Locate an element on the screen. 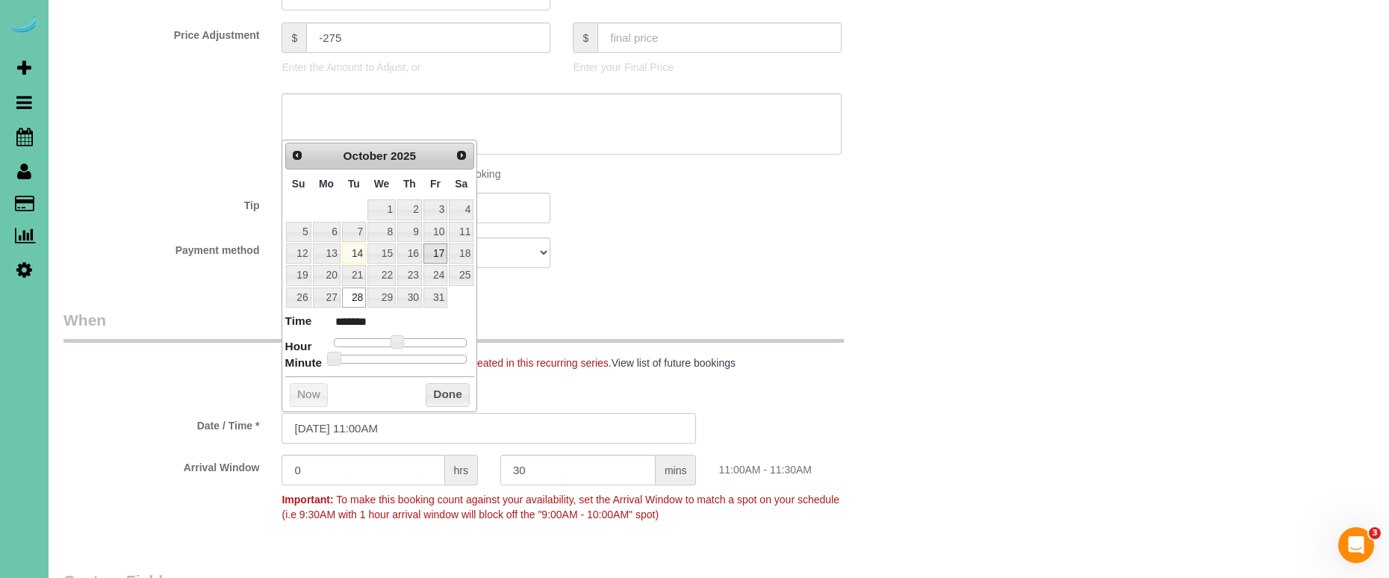 The height and width of the screenshot is (578, 1389). a: 5 is located at coordinates (299, 232).